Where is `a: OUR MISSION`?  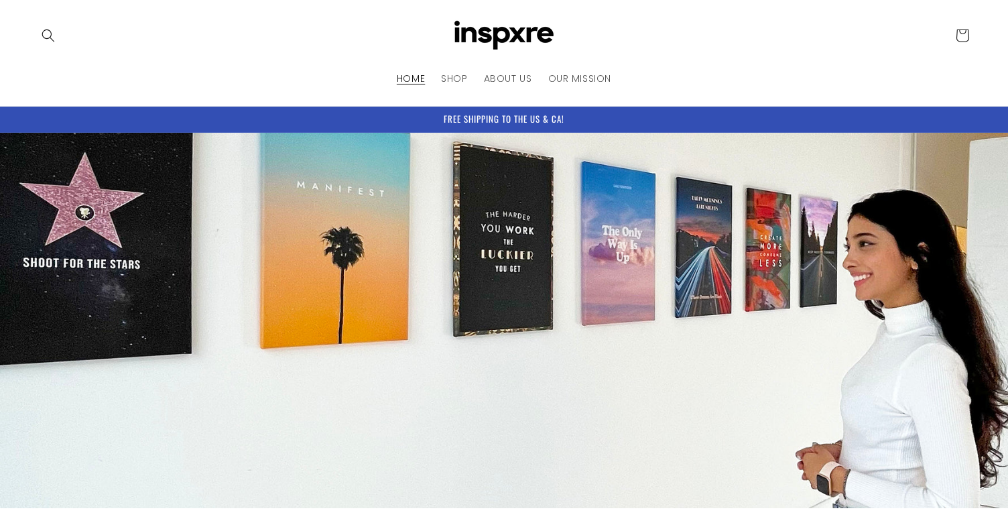
a: OUR MISSION is located at coordinates (580, 78).